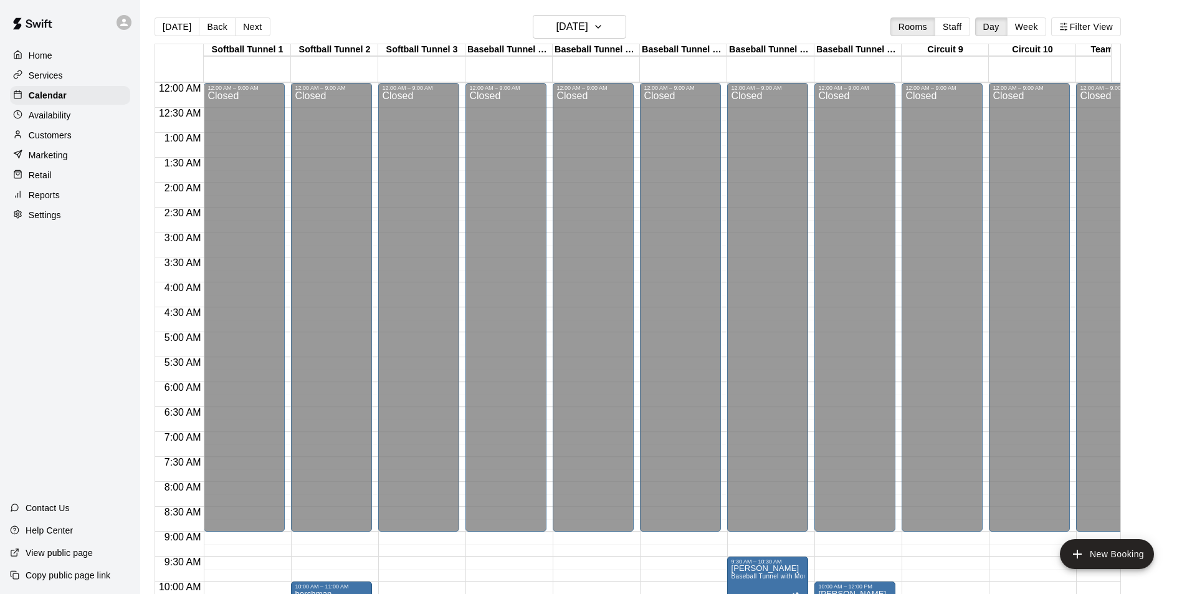 This screenshot has height=594, width=1187. Describe the element at coordinates (45, 215) in the screenshot. I see `p: Settings` at that location.